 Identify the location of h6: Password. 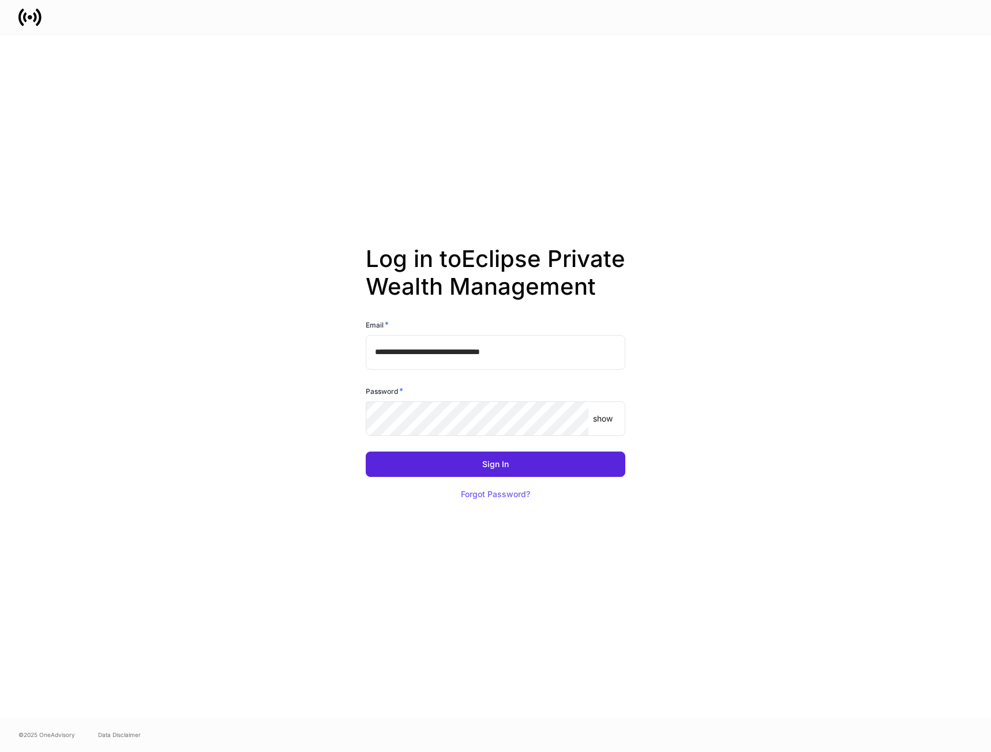
(384, 391).